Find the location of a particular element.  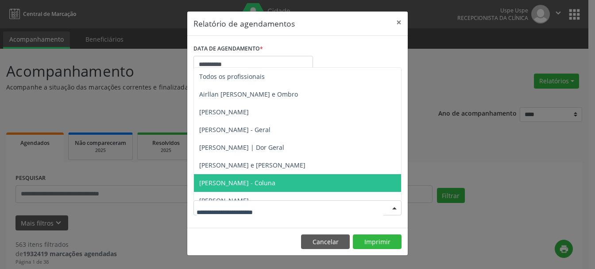

button: Cancelar is located at coordinates (325, 242).